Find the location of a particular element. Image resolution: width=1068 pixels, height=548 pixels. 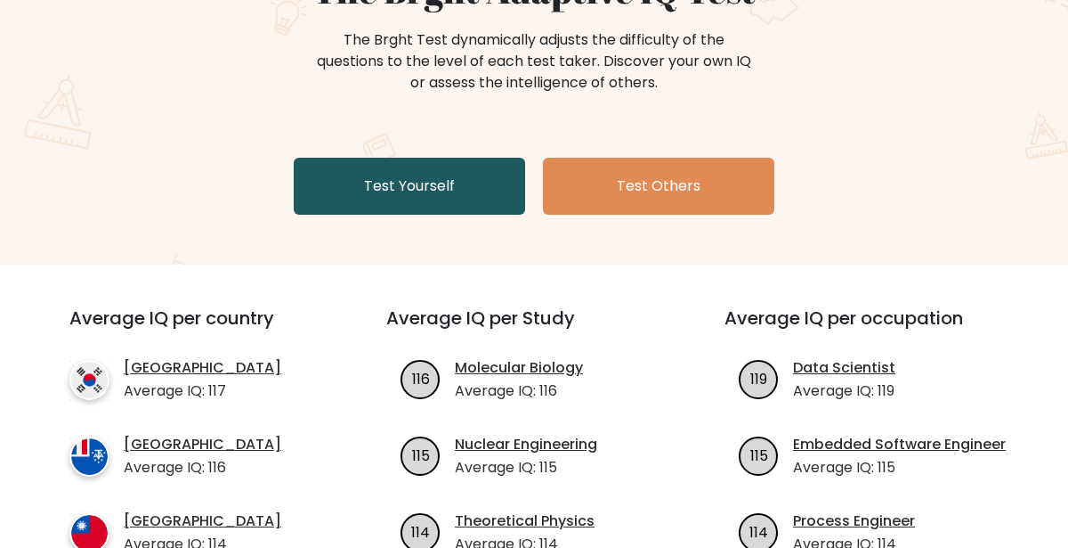

p: Average IQ: 117 is located at coordinates (202, 391).